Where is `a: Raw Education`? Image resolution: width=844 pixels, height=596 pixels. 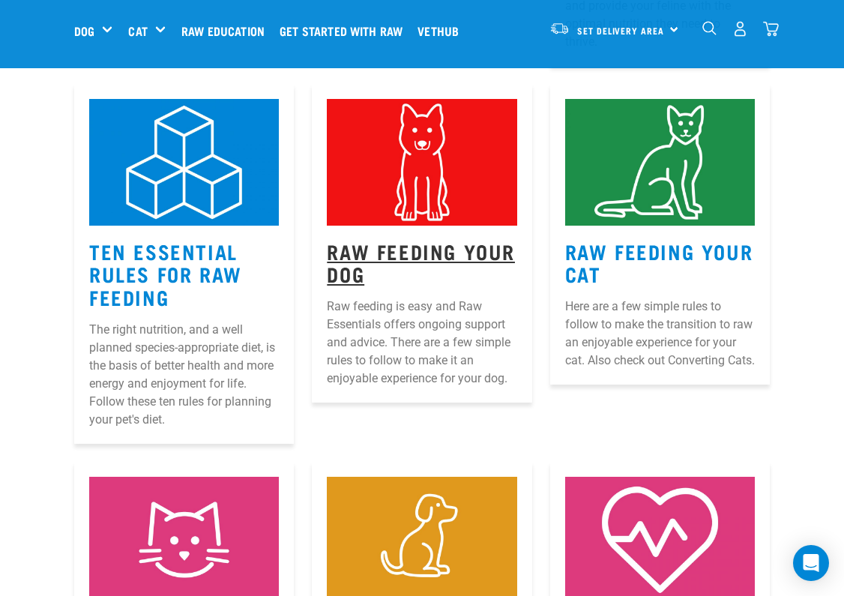 a: Raw Education is located at coordinates (226, 31).